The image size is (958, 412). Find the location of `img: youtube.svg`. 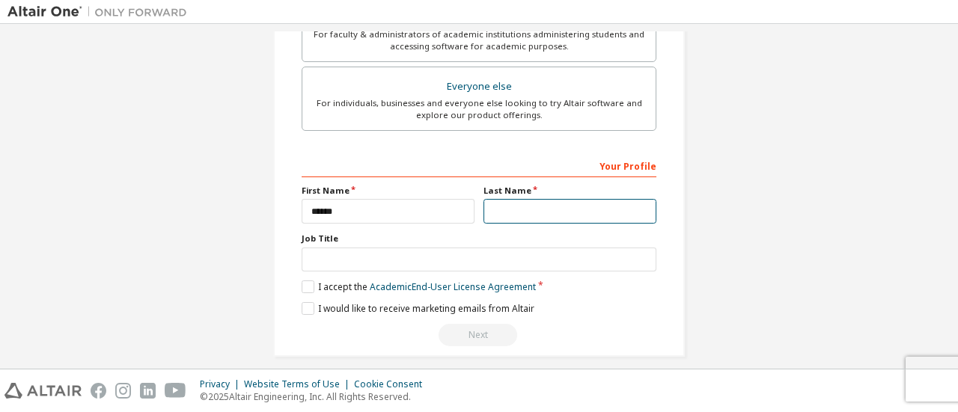

img: youtube.svg is located at coordinates (175, 391).